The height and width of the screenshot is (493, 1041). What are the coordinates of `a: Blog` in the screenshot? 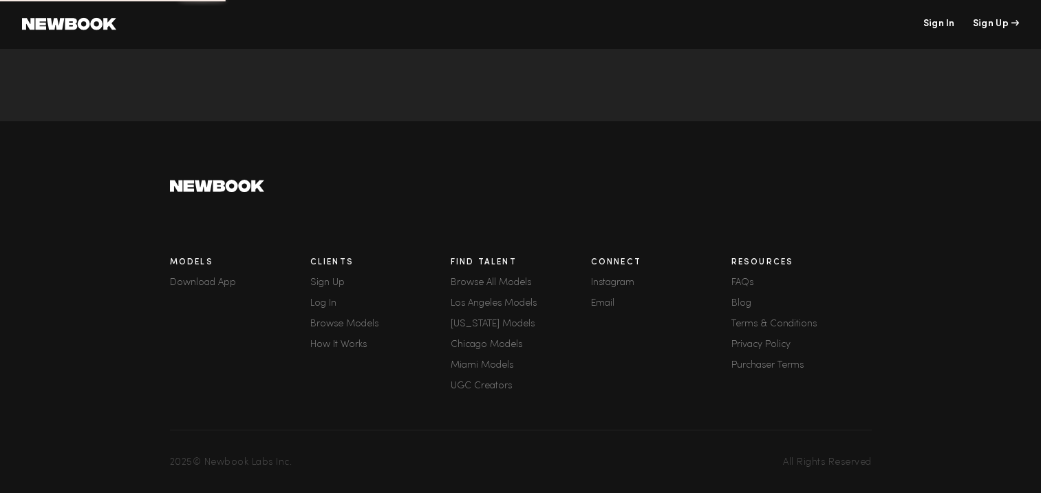 It's located at (801, 303).